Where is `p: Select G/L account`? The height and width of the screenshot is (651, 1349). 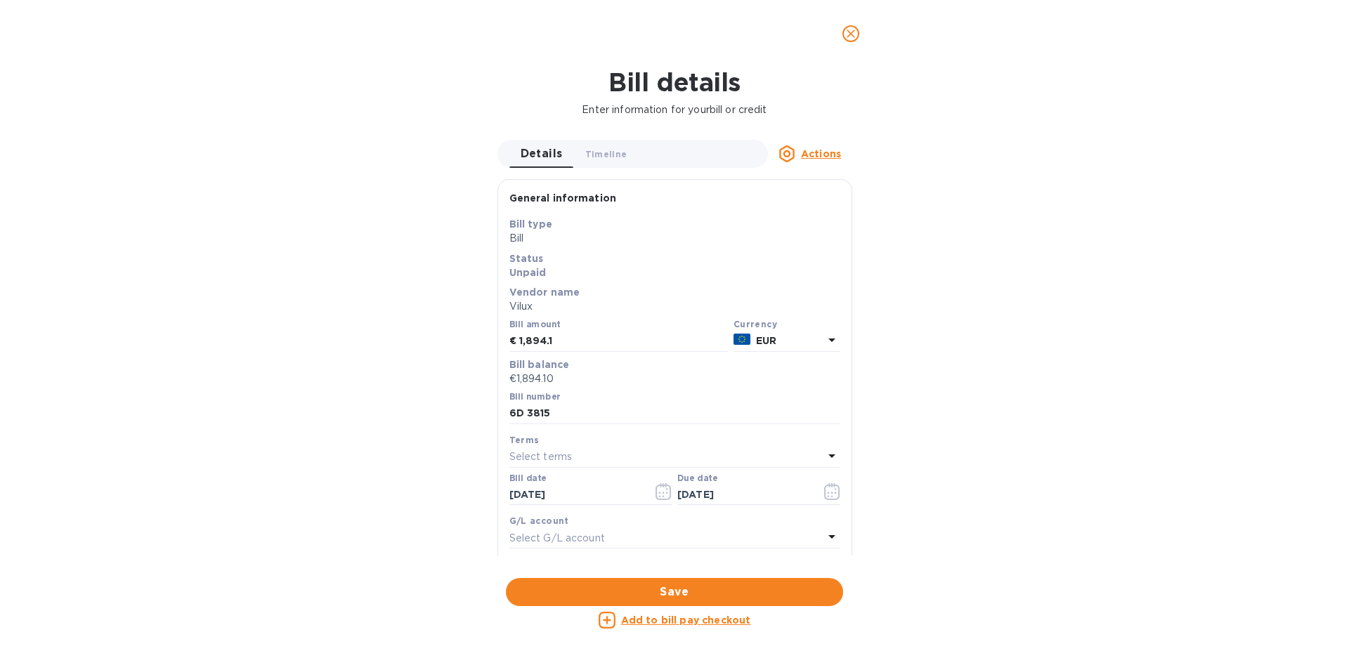
p: Select G/L account is located at coordinates (557, 538).